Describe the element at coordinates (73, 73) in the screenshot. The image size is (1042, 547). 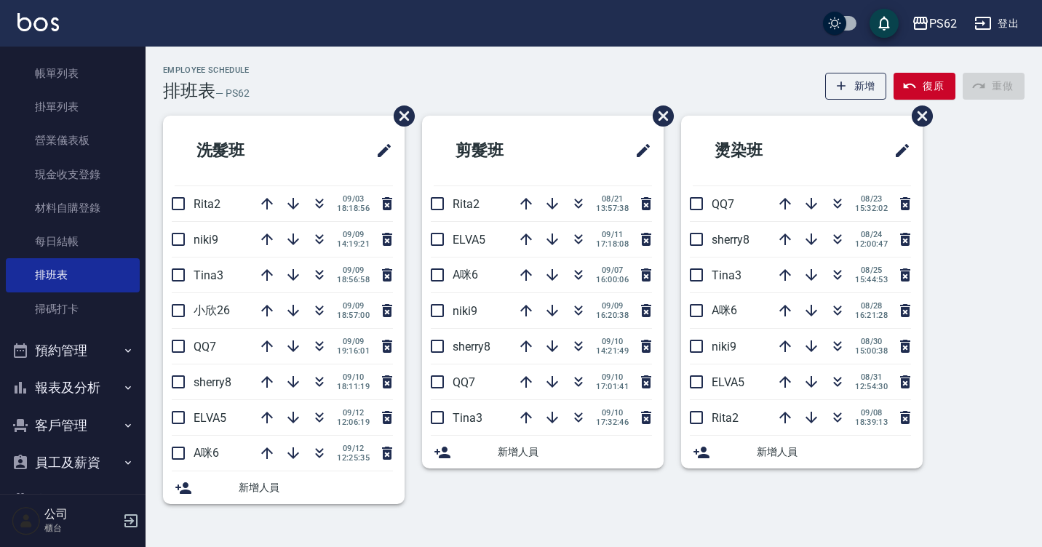
I see `a: 帳單列表` at that location.